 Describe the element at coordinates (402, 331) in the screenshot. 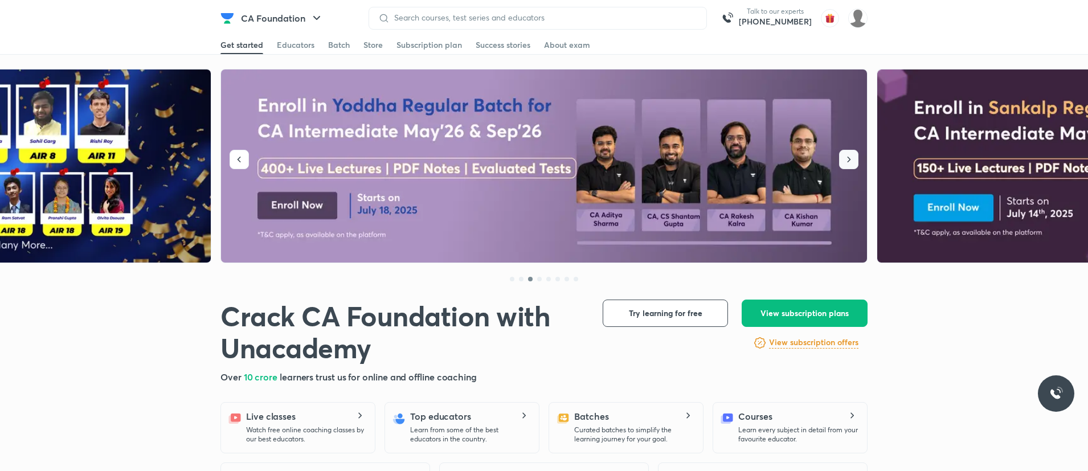

I see `h1: Crack CA Foundation with Unacademy` at that location.